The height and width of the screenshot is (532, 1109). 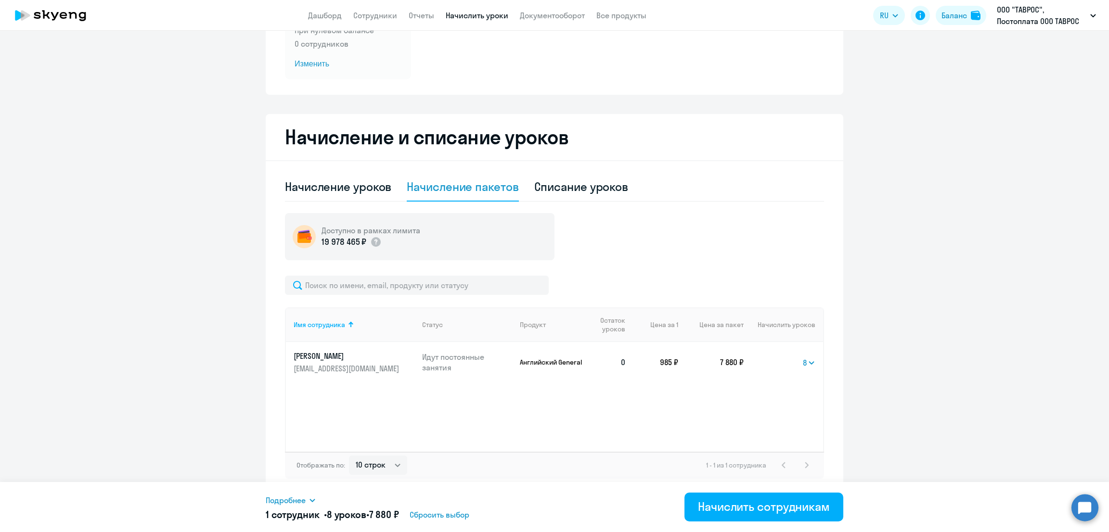 I want to click on img: balance, so click(x=975, y=15).